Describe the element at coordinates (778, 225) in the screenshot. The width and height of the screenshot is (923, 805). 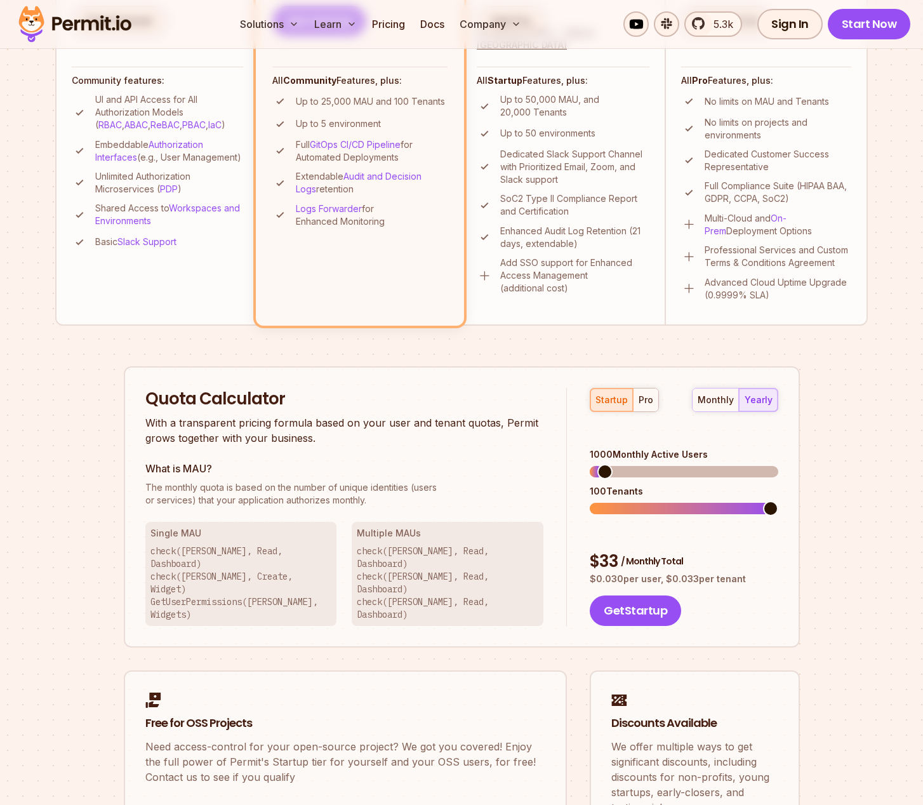
I see `p: Multi-Cloud and Deployment Options` at that location.